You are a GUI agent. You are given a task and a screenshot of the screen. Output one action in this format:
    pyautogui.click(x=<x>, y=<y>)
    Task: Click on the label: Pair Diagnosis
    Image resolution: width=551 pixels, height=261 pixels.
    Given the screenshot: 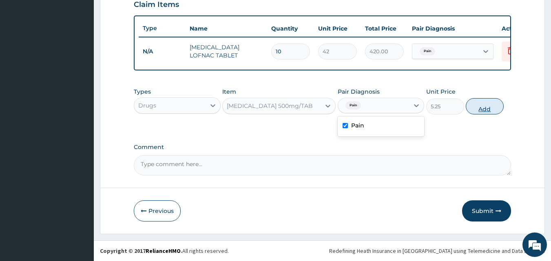 What is the action you would take?
    pyautogui.click(x=358, y=92)
    